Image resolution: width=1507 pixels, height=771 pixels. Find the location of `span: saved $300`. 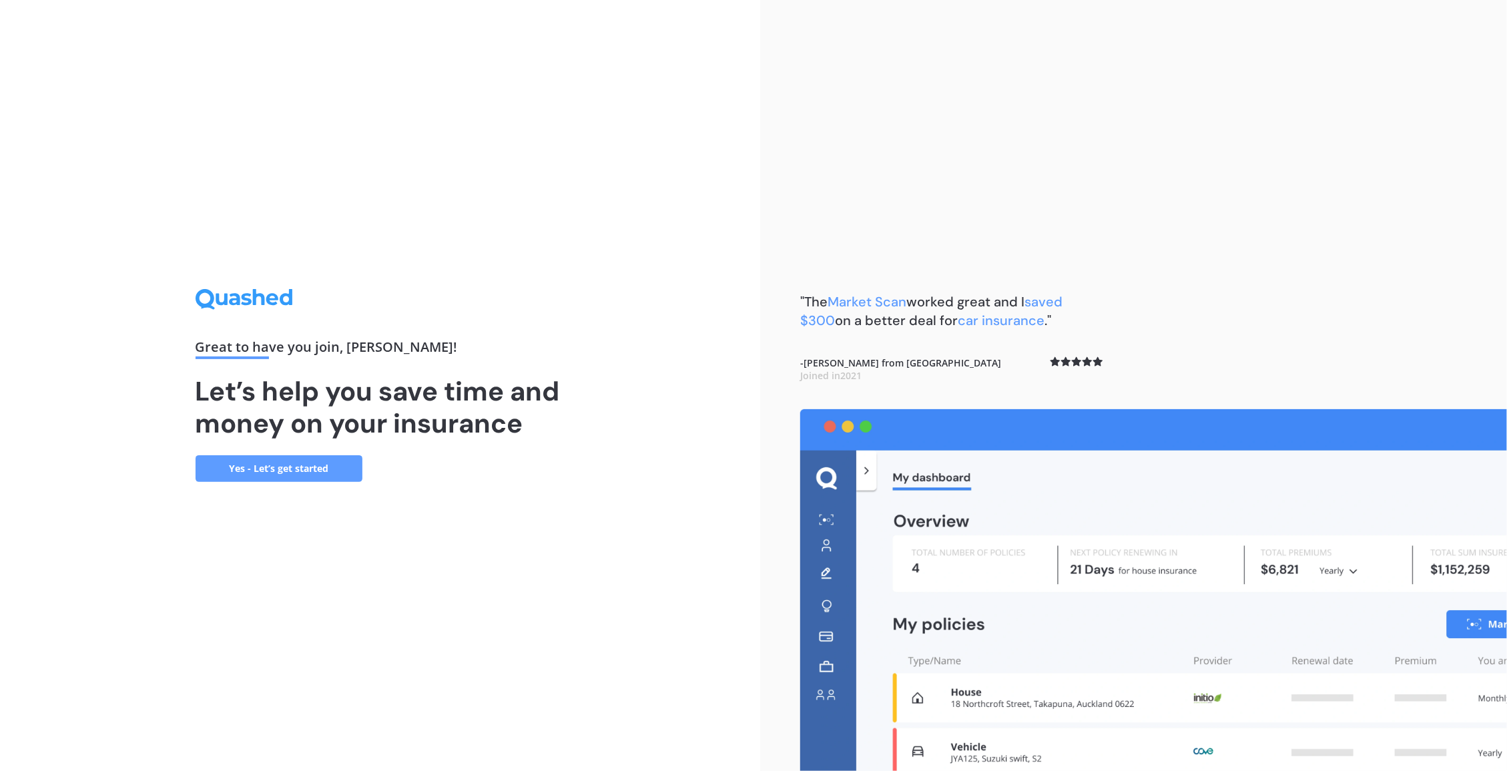

span: saved $300 is located at coordinates (931, 311).